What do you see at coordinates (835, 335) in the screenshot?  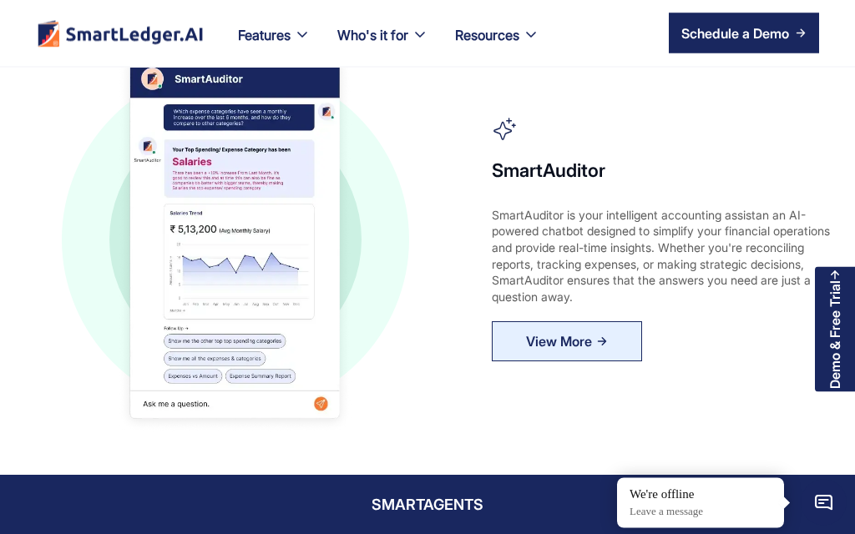 I see `div: Demo & Free Trial` at bounding box center [835, 335].